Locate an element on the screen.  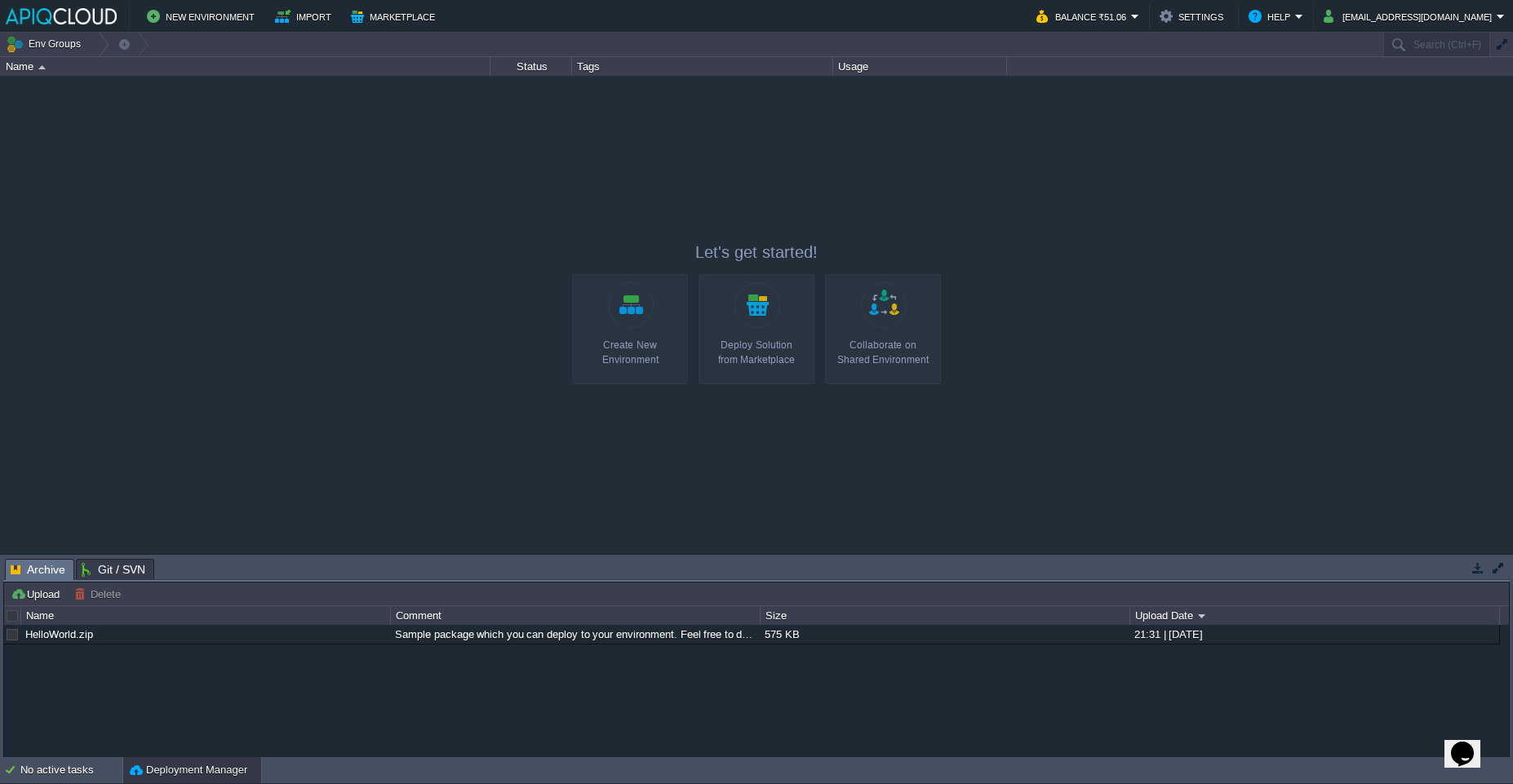
button: New Environment is located at coordinates (203, 17).